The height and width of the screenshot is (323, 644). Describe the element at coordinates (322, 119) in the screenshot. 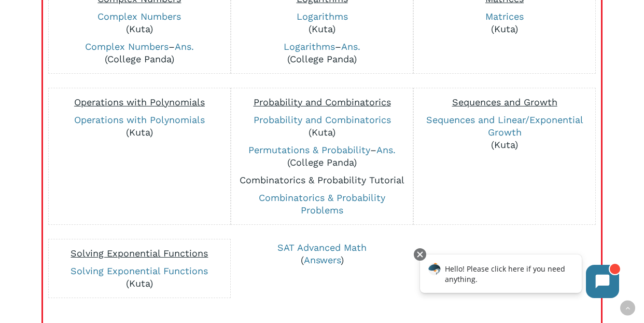

I see `a: Probability and Combinatorics` at that location.